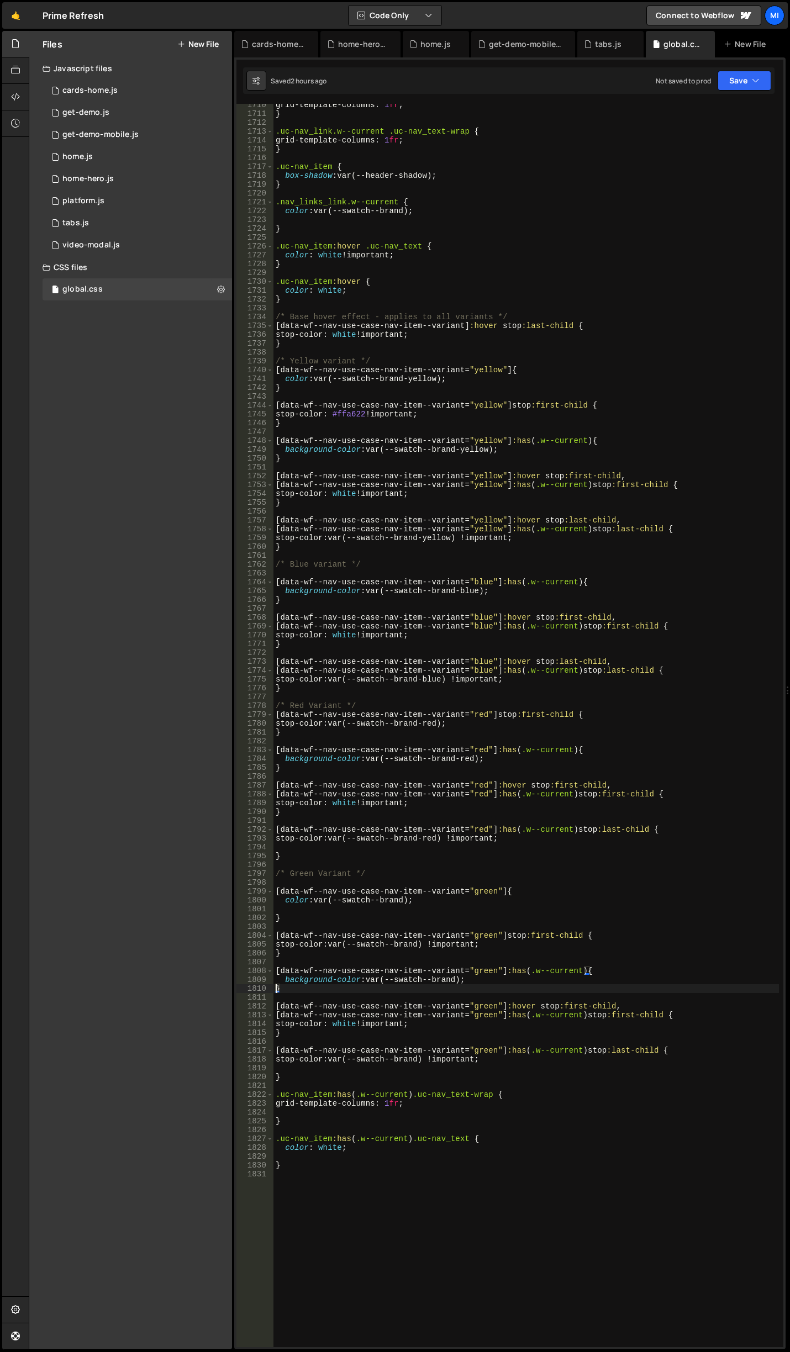 The width and height of the screenshot is (790, 1352). I want to click on div: 1740, so click(255, 370).